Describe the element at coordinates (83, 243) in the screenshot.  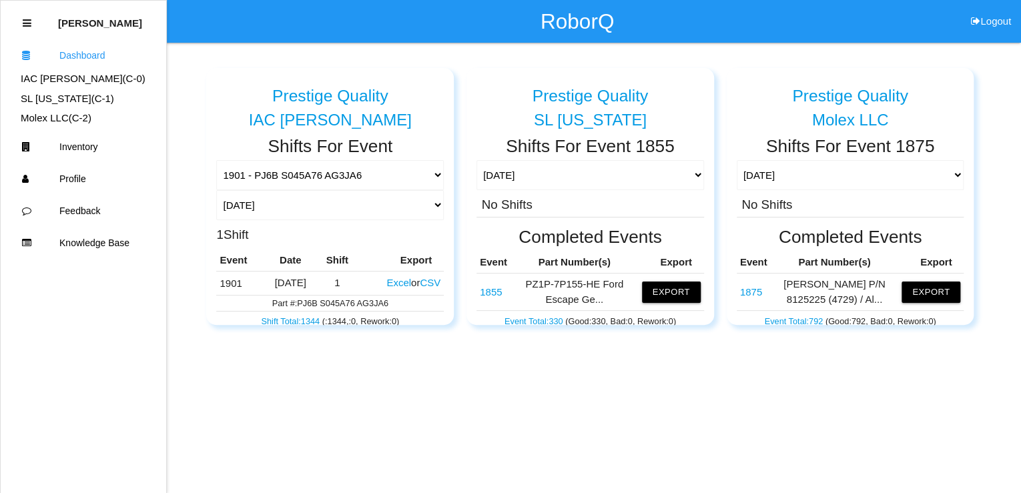
I see `a: Knowledge Base` at that location.